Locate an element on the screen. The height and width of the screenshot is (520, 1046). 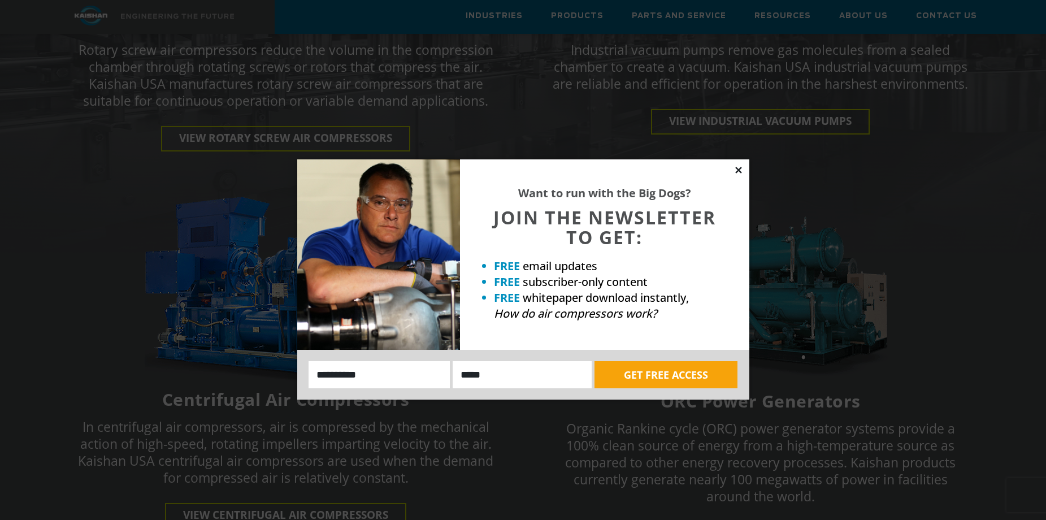
input: Email is located at coordinates (522, 375).